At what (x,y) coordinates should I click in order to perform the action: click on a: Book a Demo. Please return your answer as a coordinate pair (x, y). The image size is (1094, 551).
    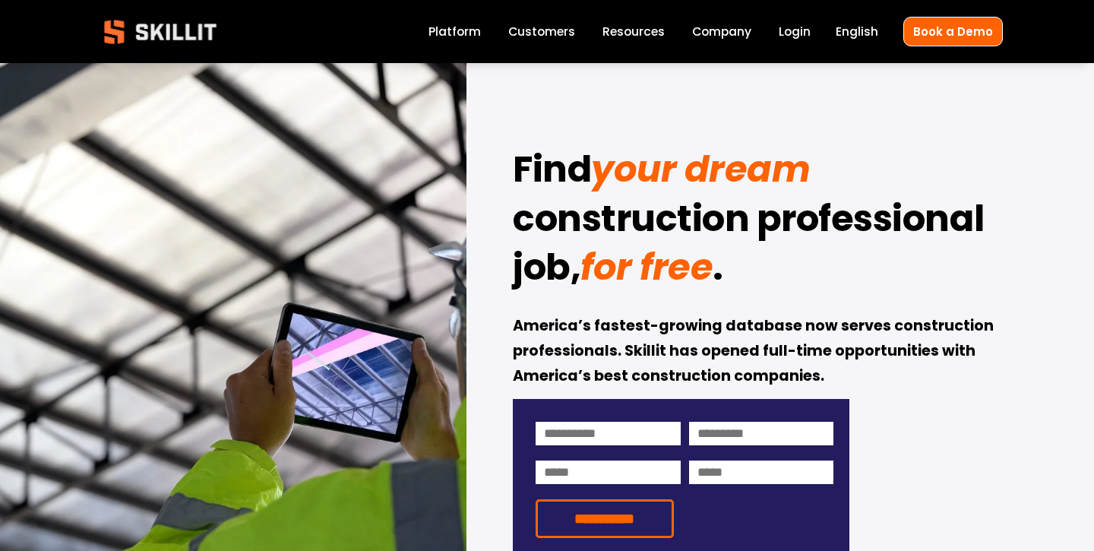
    Looking at the image, I should click on (952, 31).